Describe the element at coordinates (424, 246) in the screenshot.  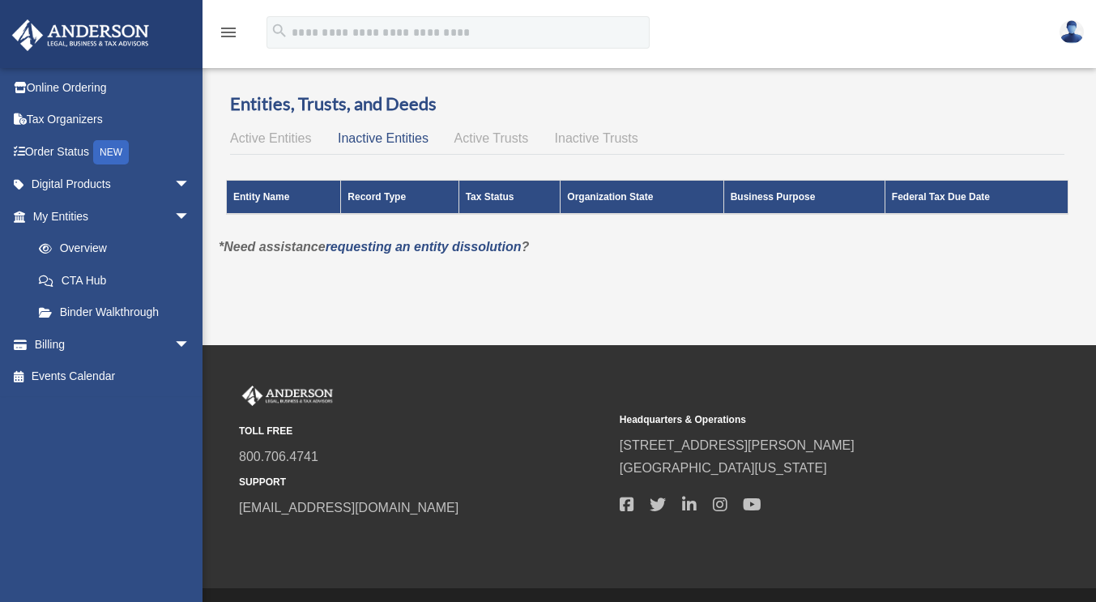
I see `a: requesting an entity dissolution` at that location.